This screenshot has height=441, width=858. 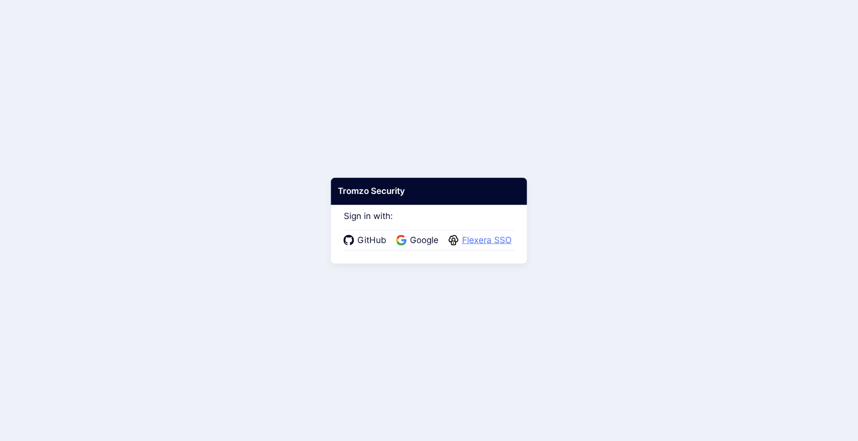 I want to click on div: Sign in with:, so click(x=429, y=224).